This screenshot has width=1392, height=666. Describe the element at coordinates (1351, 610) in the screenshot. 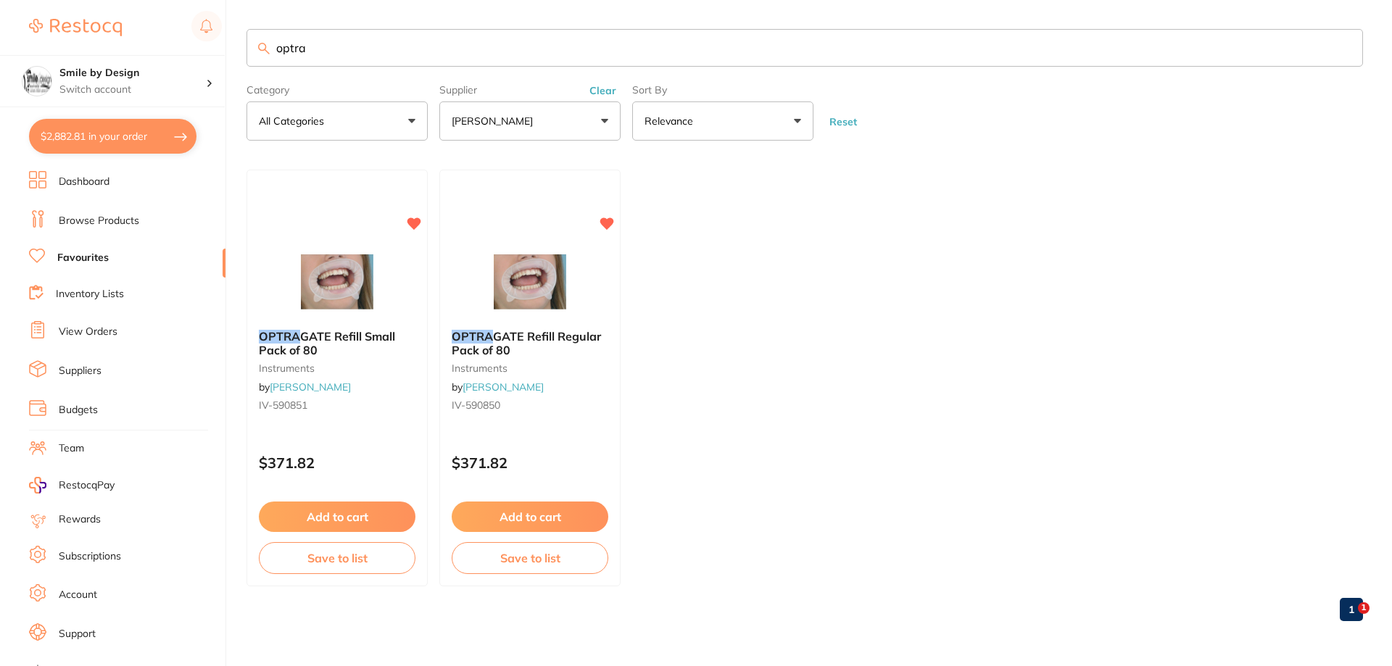

I see `a: 1` at that location.